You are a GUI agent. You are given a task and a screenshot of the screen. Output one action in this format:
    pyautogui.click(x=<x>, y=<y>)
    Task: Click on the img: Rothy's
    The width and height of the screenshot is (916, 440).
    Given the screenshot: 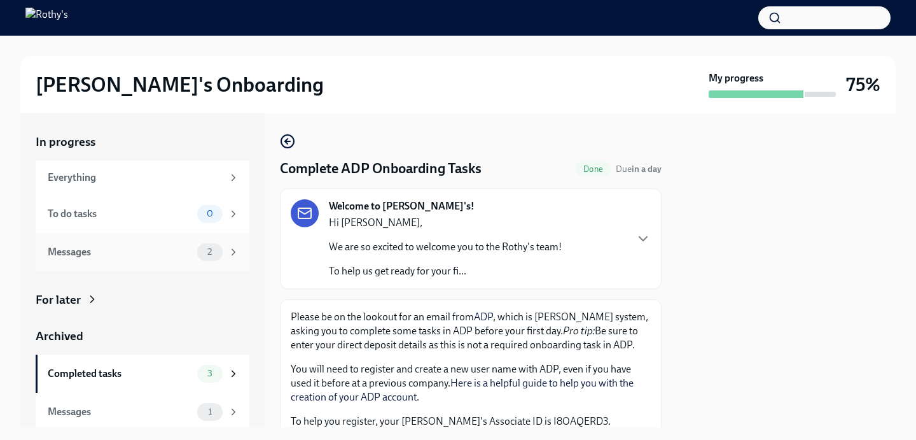 What is the action you would take?
    pyautogui.click(x=46, y=18)
    